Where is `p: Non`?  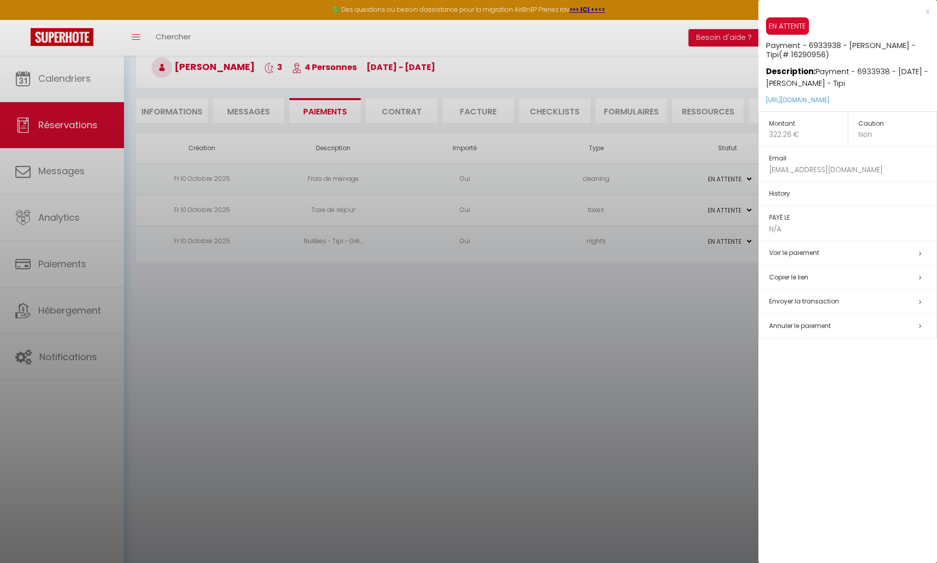
p: Non is located at coordinates (898, 134).